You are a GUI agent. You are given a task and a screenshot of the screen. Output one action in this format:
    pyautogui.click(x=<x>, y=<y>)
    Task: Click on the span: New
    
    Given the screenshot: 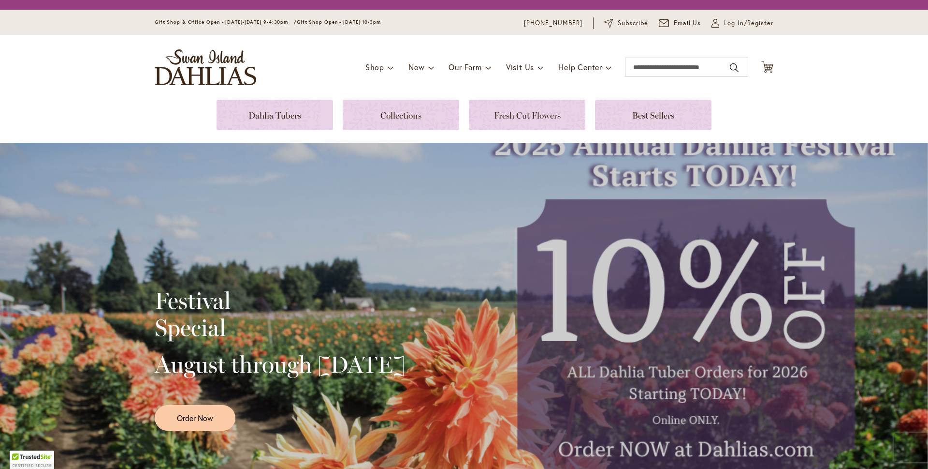 What is the action you would take?
    pyautogui.click(x=416, y=67)
    